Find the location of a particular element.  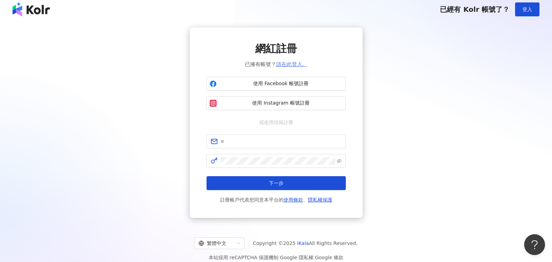

span: 下一步 is located at coordinates (276, 183).